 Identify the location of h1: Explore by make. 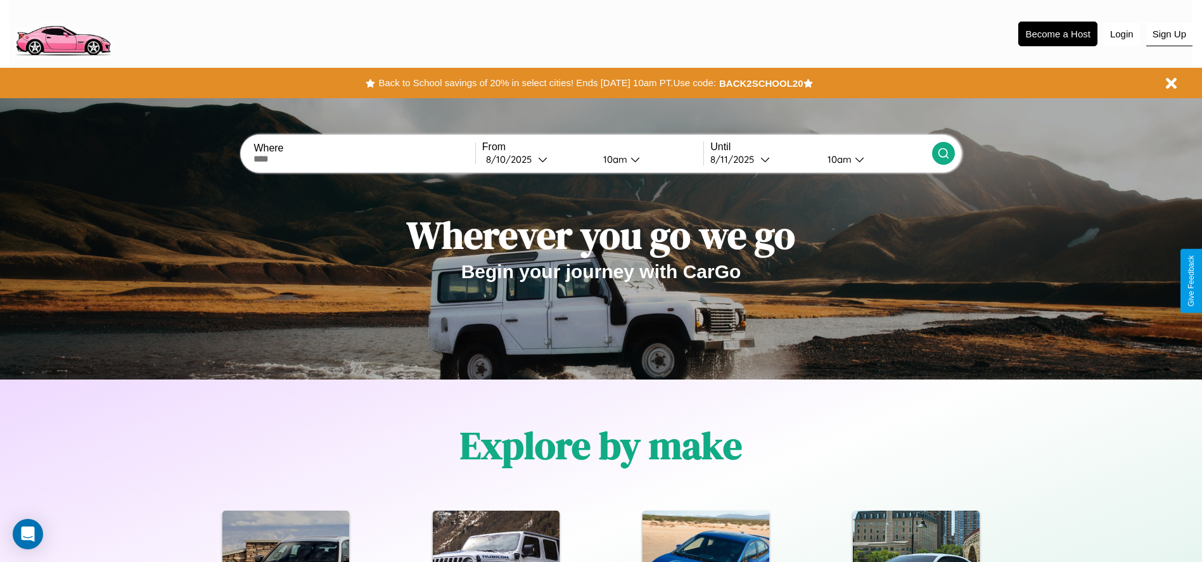
(601, 445).